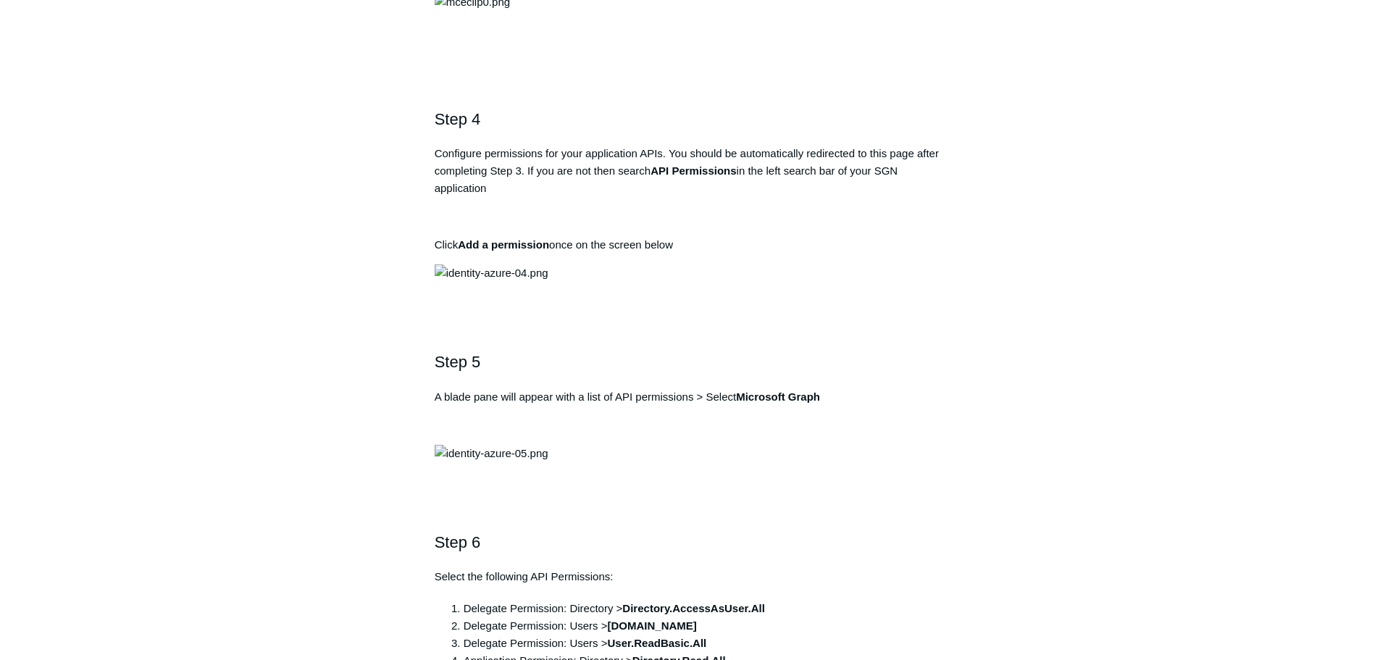  Describe the element at coordinates (690, 577) in the screenshot. I see `p: Select the following API Permissions:` at that location.